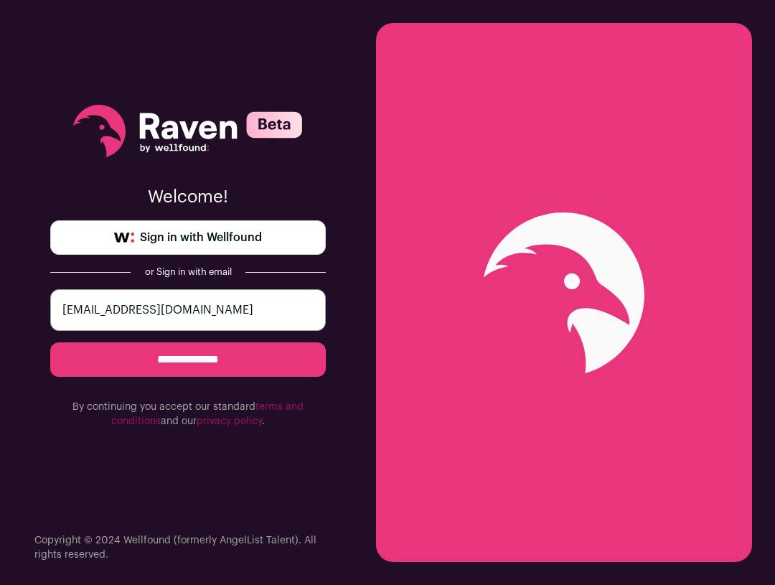  I want to click on a: privacy policy, so click(229, 421).